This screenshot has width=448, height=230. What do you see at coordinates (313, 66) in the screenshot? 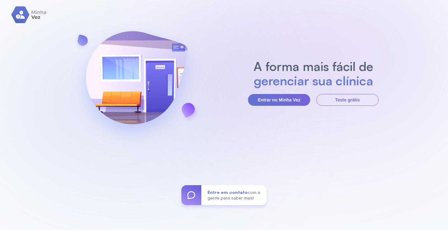
I see `h2: A forma mais fácil de` at bounding box center [313, 66].